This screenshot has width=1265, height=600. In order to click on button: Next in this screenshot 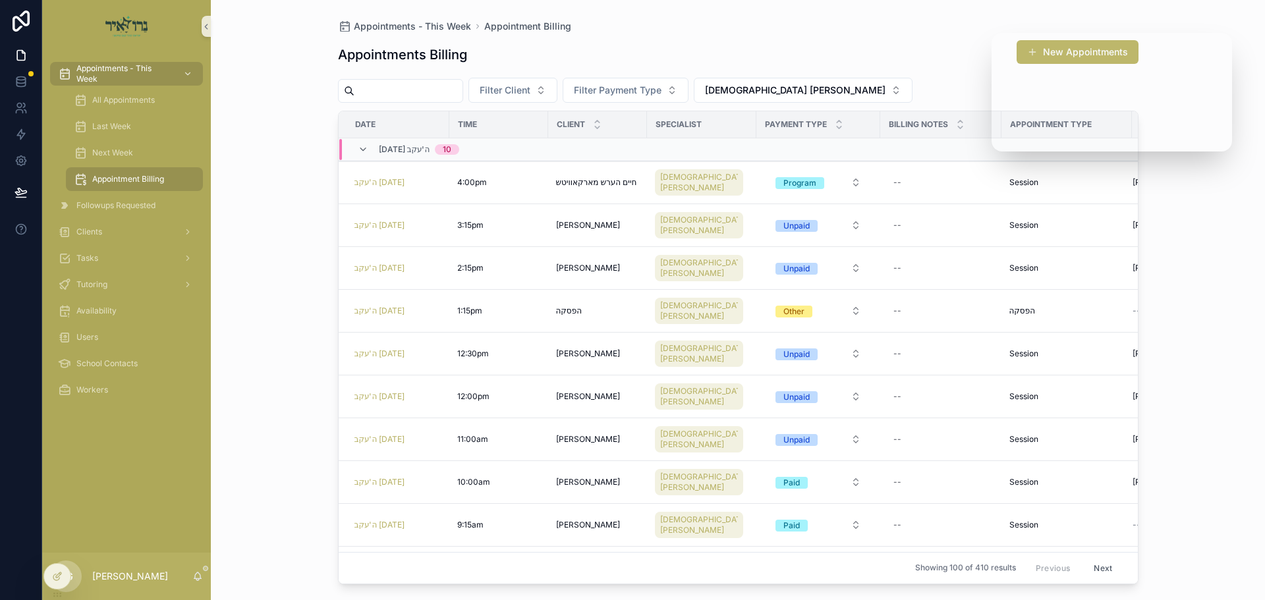, I will do `click(1103, 568)`.